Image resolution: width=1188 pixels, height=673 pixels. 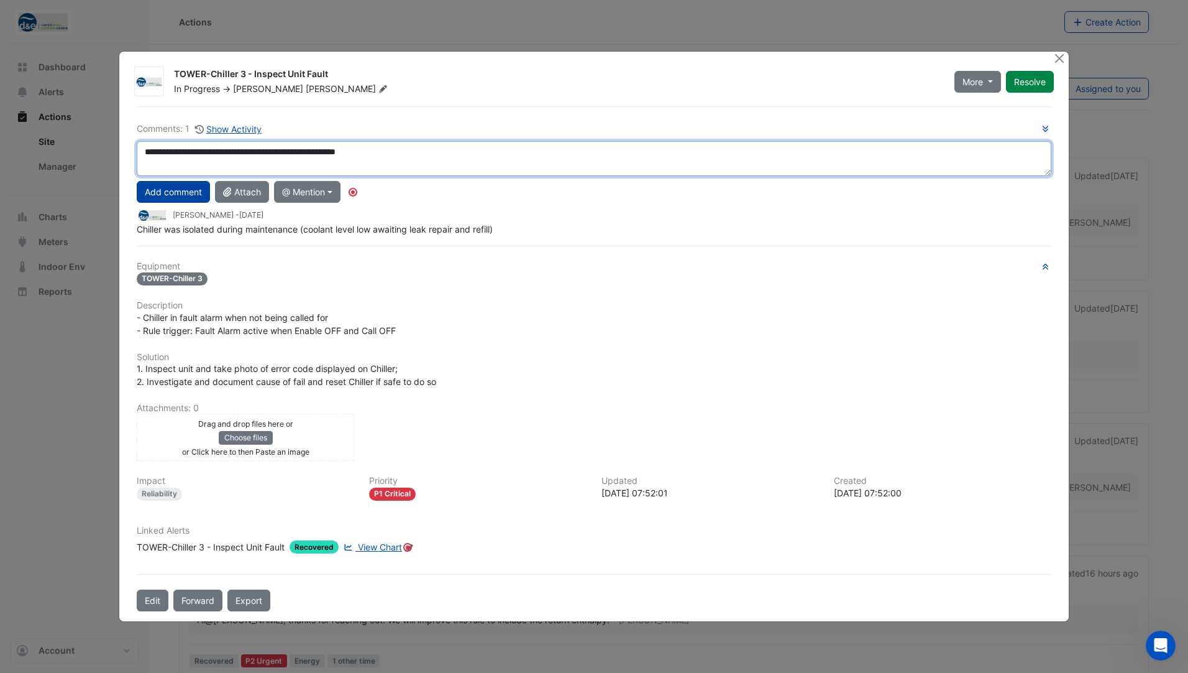 I want to click on div: Comments: 1, so click(x=200, y=129).